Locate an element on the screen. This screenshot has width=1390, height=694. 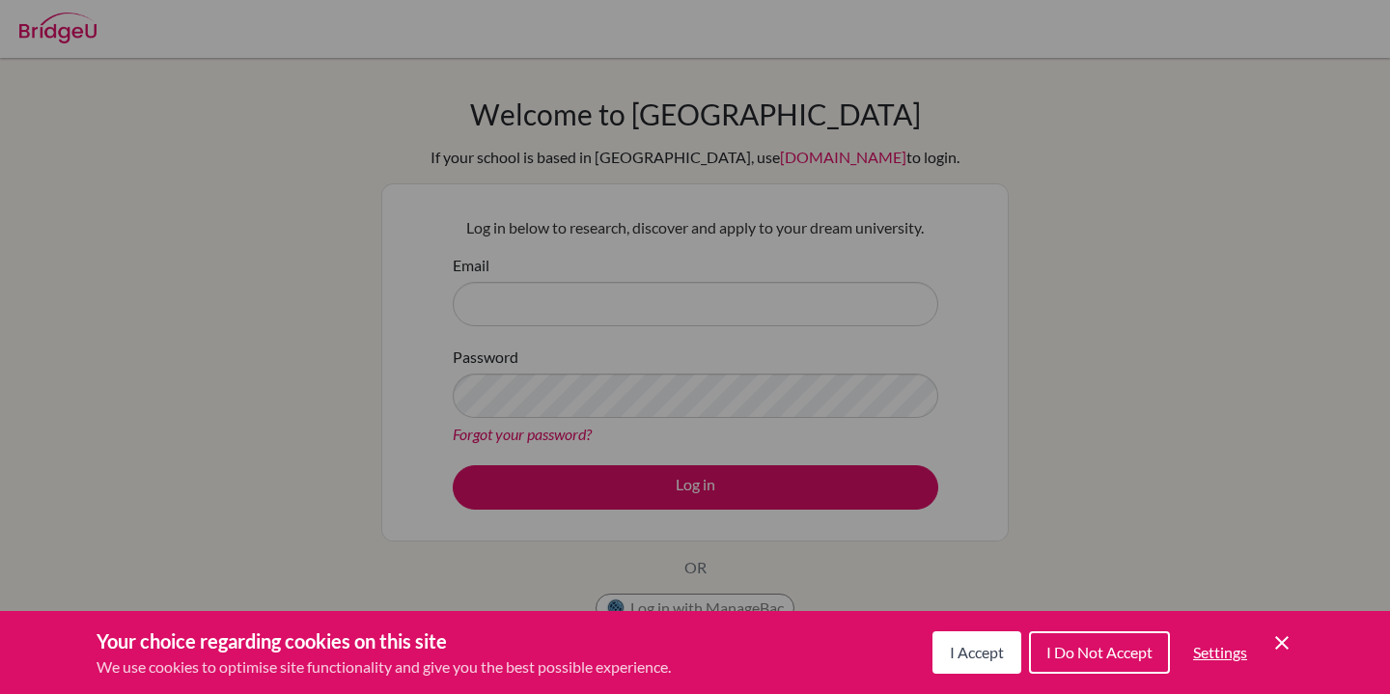
p: We use cookies to optimise site functionality and give you the best possible experience. is located at coordinates (383, 667).